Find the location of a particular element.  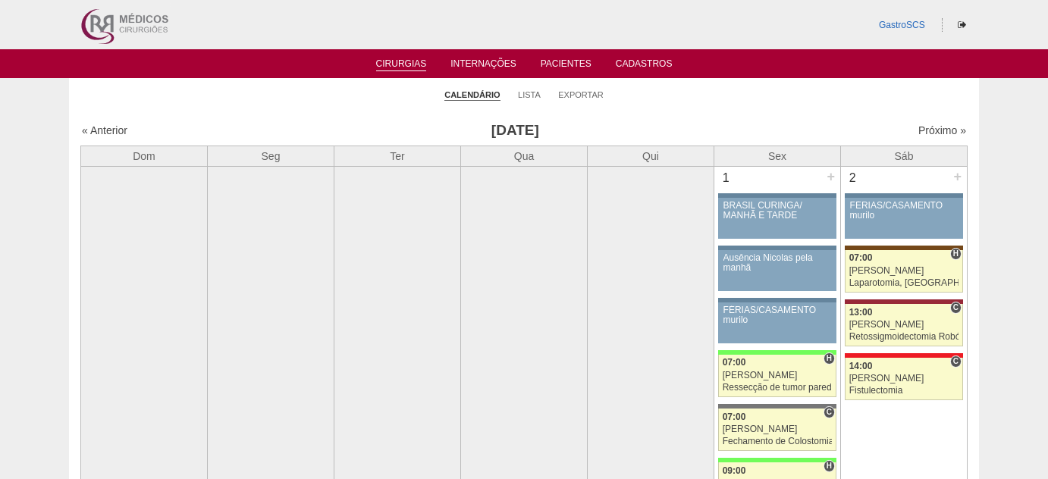

th: Qua is located at coordinates (524, 156).